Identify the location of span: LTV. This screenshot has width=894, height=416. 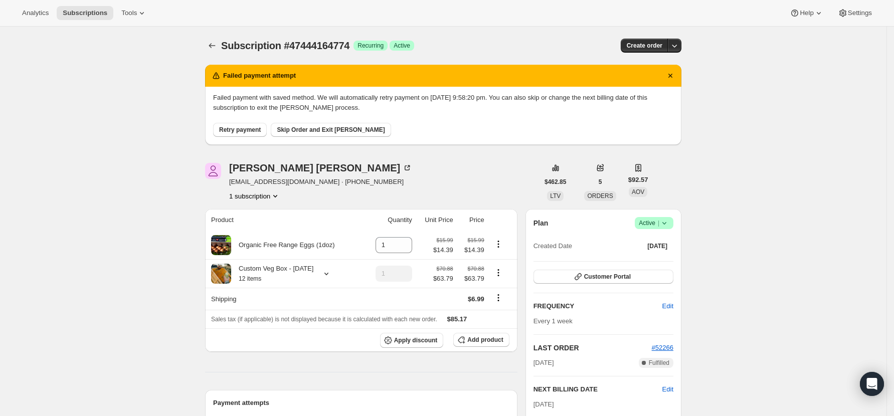
(555, 196).